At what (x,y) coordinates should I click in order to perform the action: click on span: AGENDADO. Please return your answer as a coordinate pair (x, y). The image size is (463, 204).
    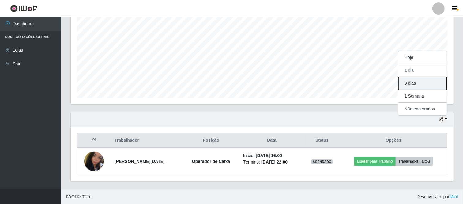
    Looking at the image, I should click on (322, 161).